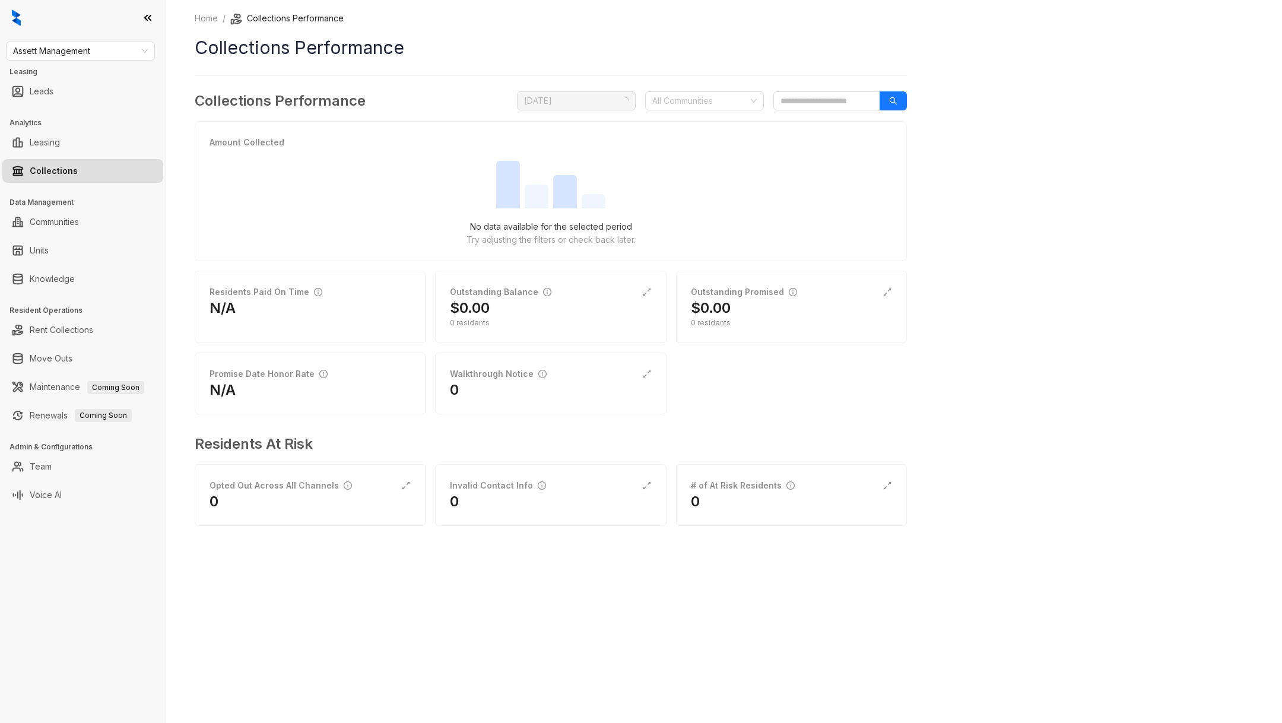 The image size is (1282, 723). I want to click on div: Invalid Contact Info, so click(498, 486).